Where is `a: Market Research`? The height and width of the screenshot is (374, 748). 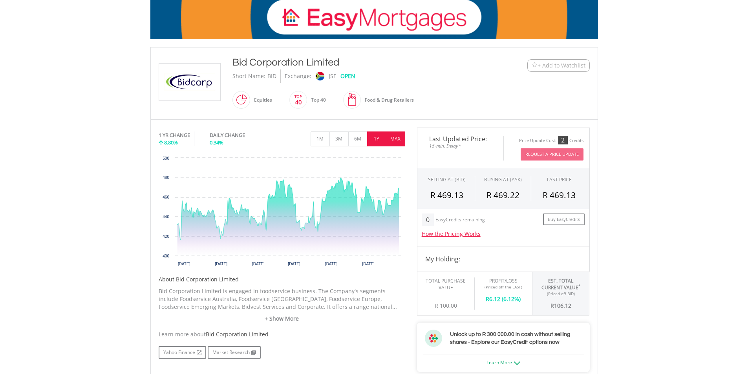 a: Market Research is located at coordinates (234, 352).